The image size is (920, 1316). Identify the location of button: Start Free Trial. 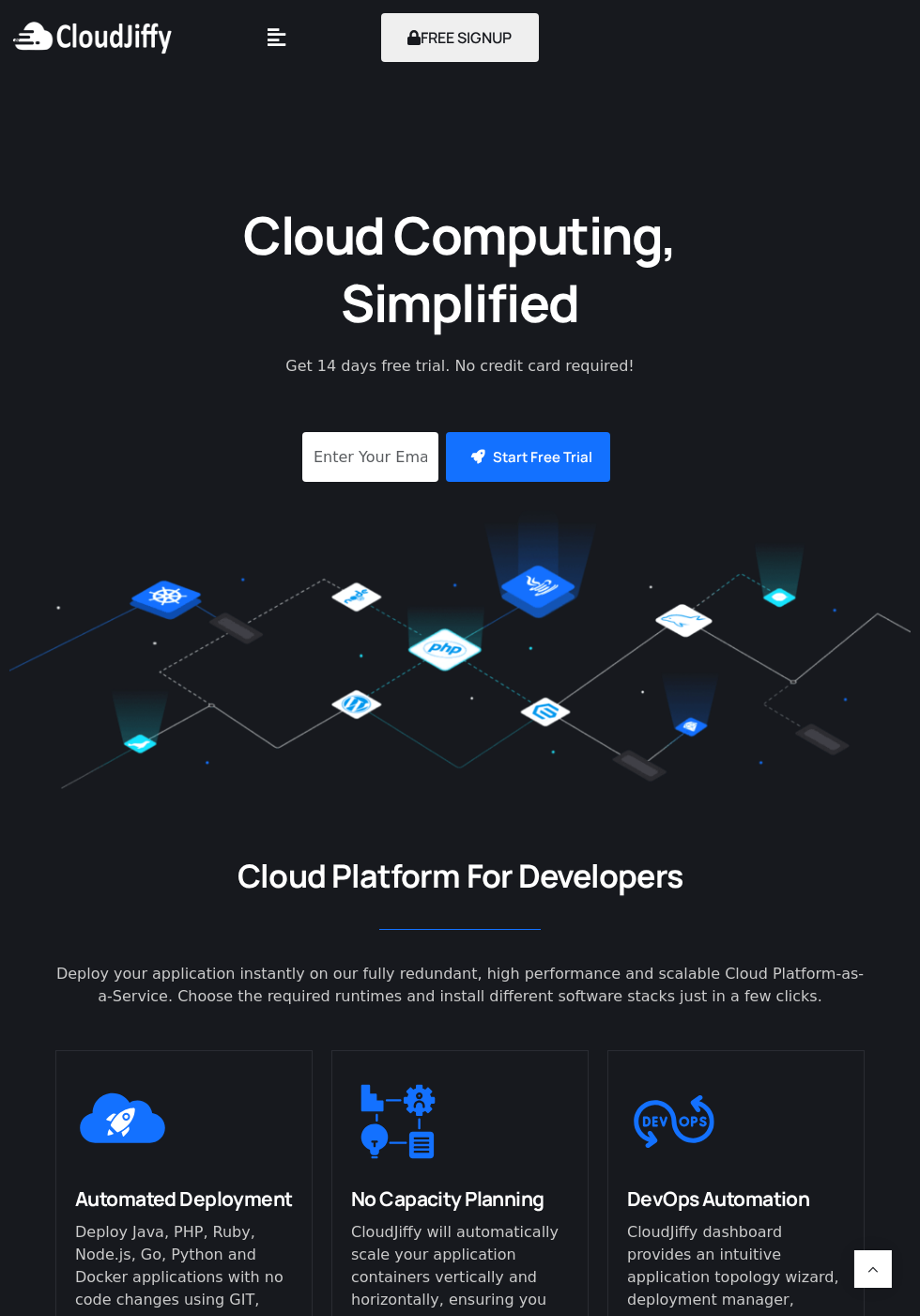
(528, 457).